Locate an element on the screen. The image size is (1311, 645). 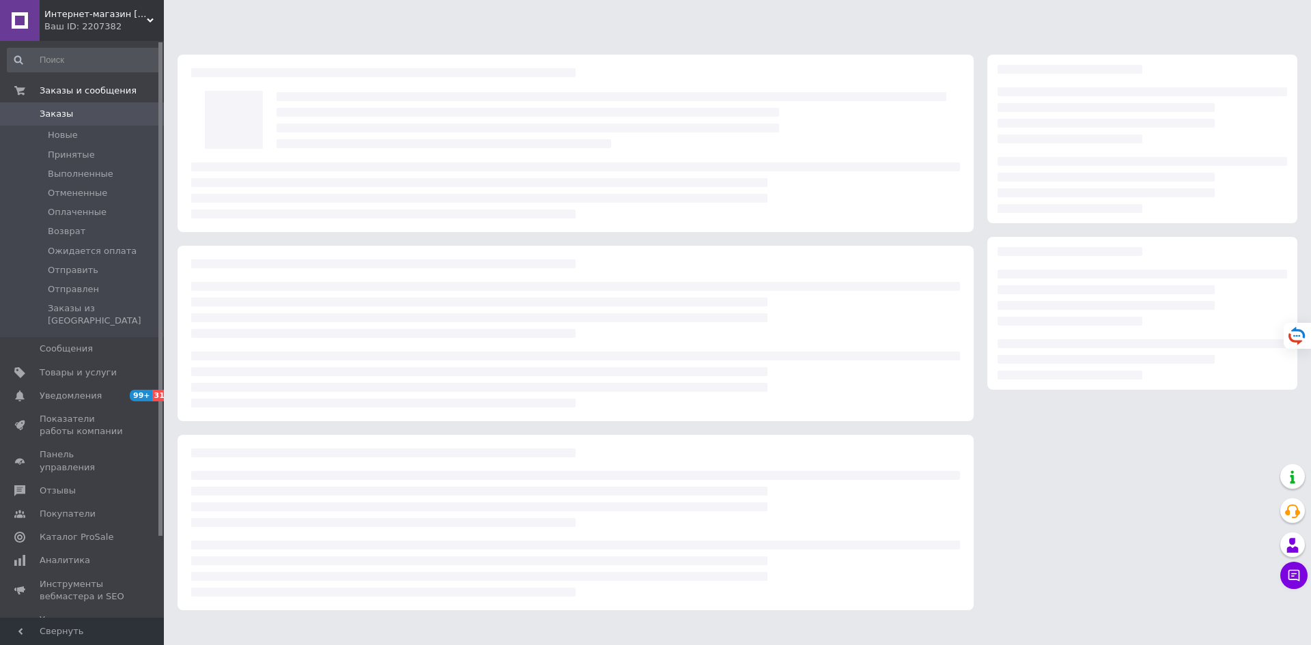
span: Управление сайтом is located at coordinates (83, 626).